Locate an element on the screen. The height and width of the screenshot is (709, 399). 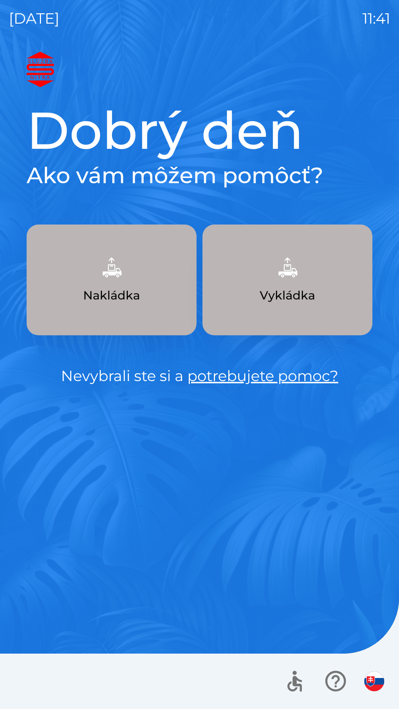
img: 9957f61b-5a77-4cda-b04a-829d24c9f37e.png is located at coordinates (112, 267).